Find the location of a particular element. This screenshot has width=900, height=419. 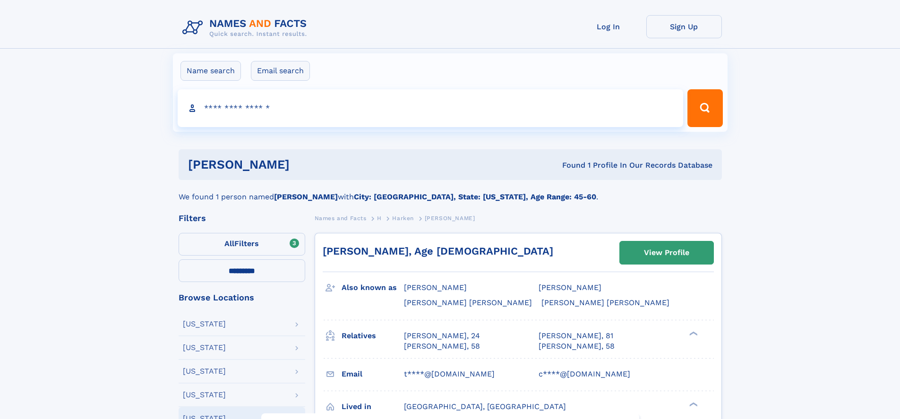

label: Filters is located at coordinates (242, 244).